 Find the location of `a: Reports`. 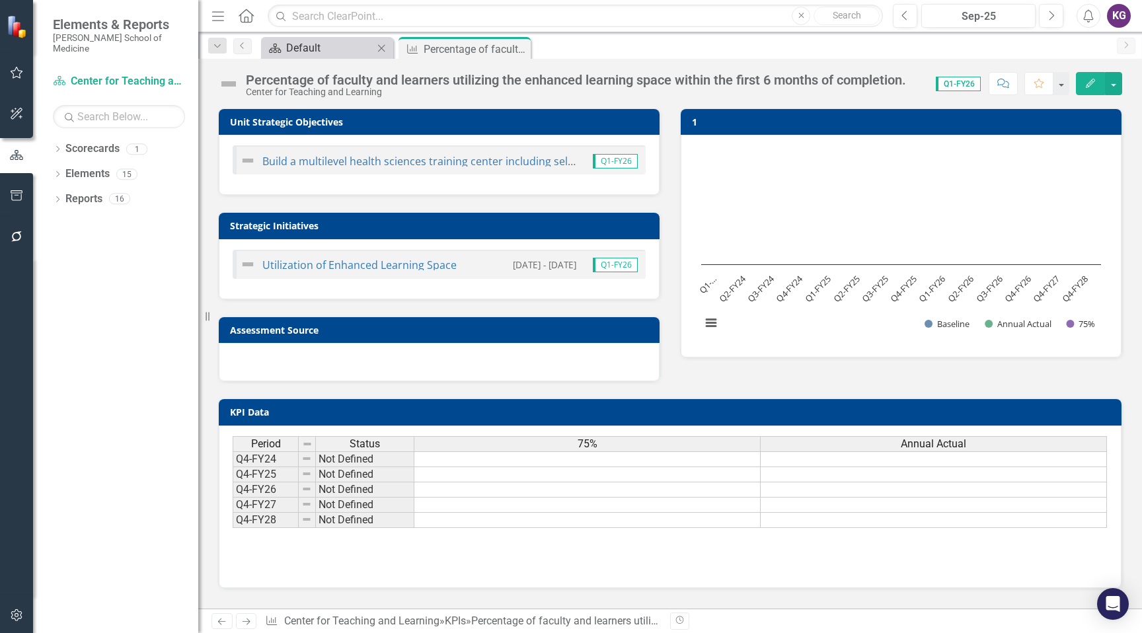

a: Reports is located at coordinates (84, 199).